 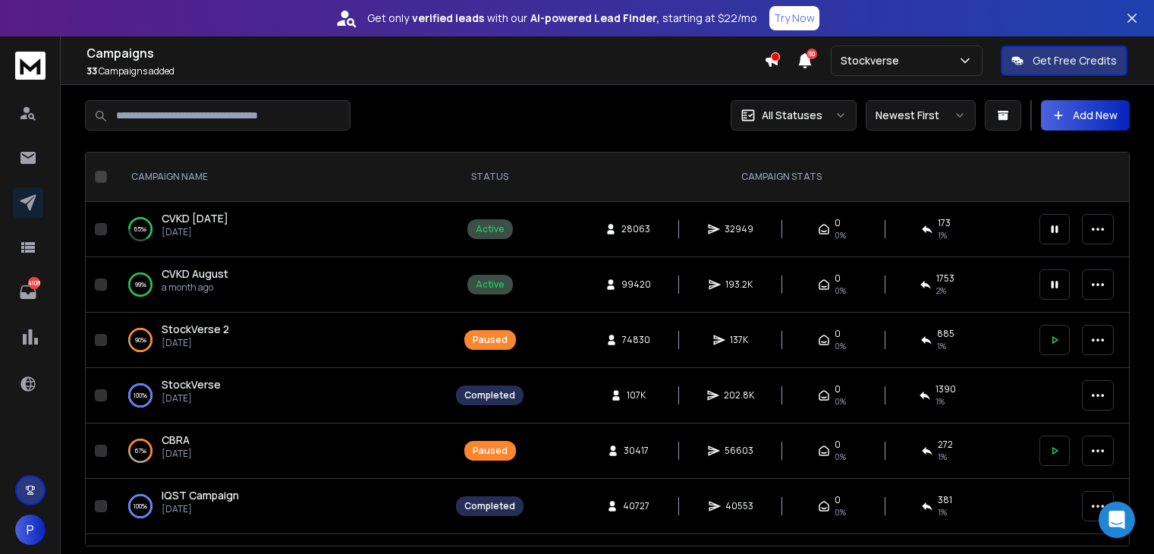 I want to click on span: 28063, so click(x=636, y=229).